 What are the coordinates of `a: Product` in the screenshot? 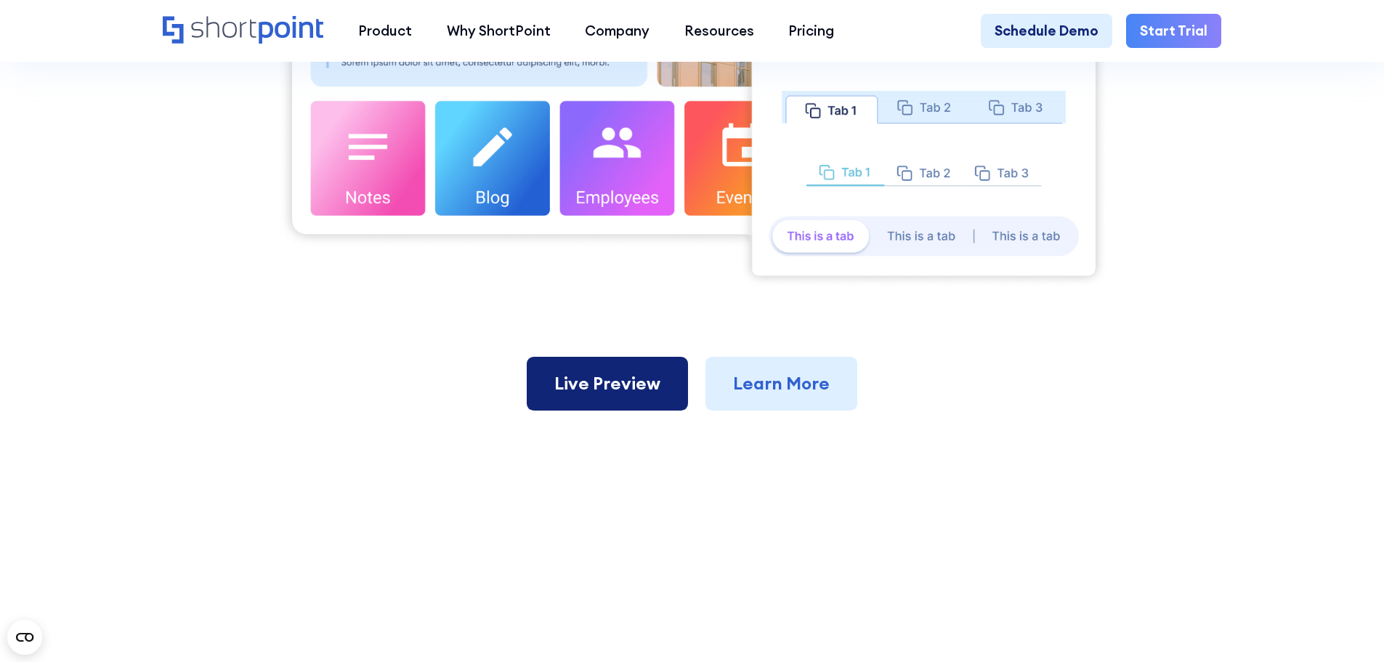 It's located at (385, 31).